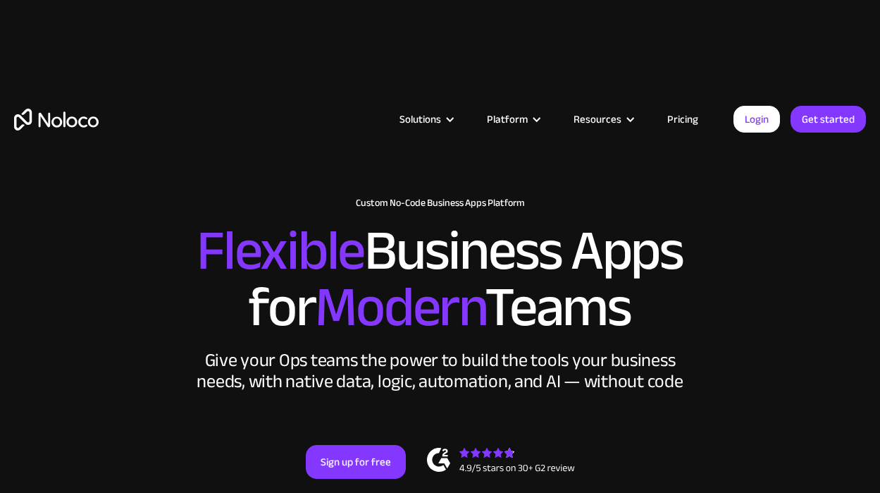 The image size is (880, 493). What do you see at coordinates (356, 462) in the screenshot?
I see `a: Sign up for free` at bounding box center [356, 462].